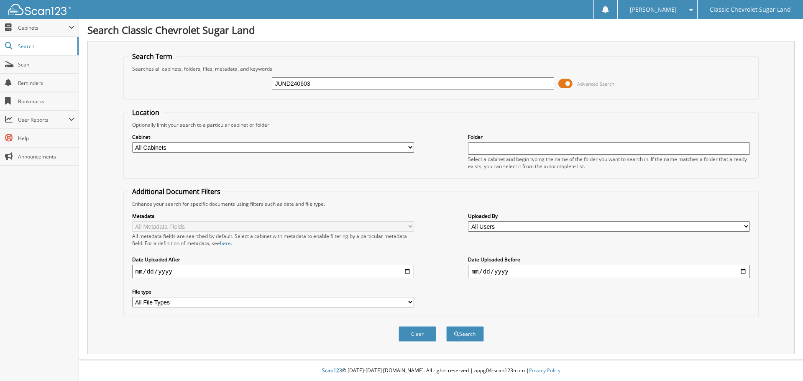  I want to click on span: Advanced Search, so click(596, 84).